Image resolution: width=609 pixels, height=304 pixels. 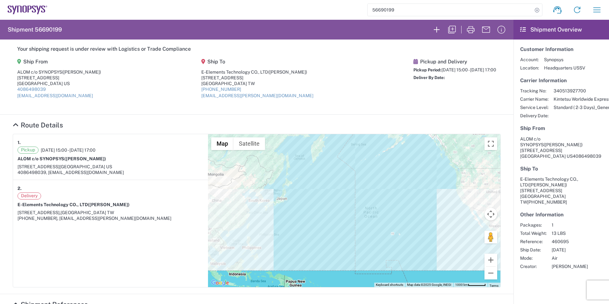 I want to click on button: Zoom out, so click(x=491, y=273).